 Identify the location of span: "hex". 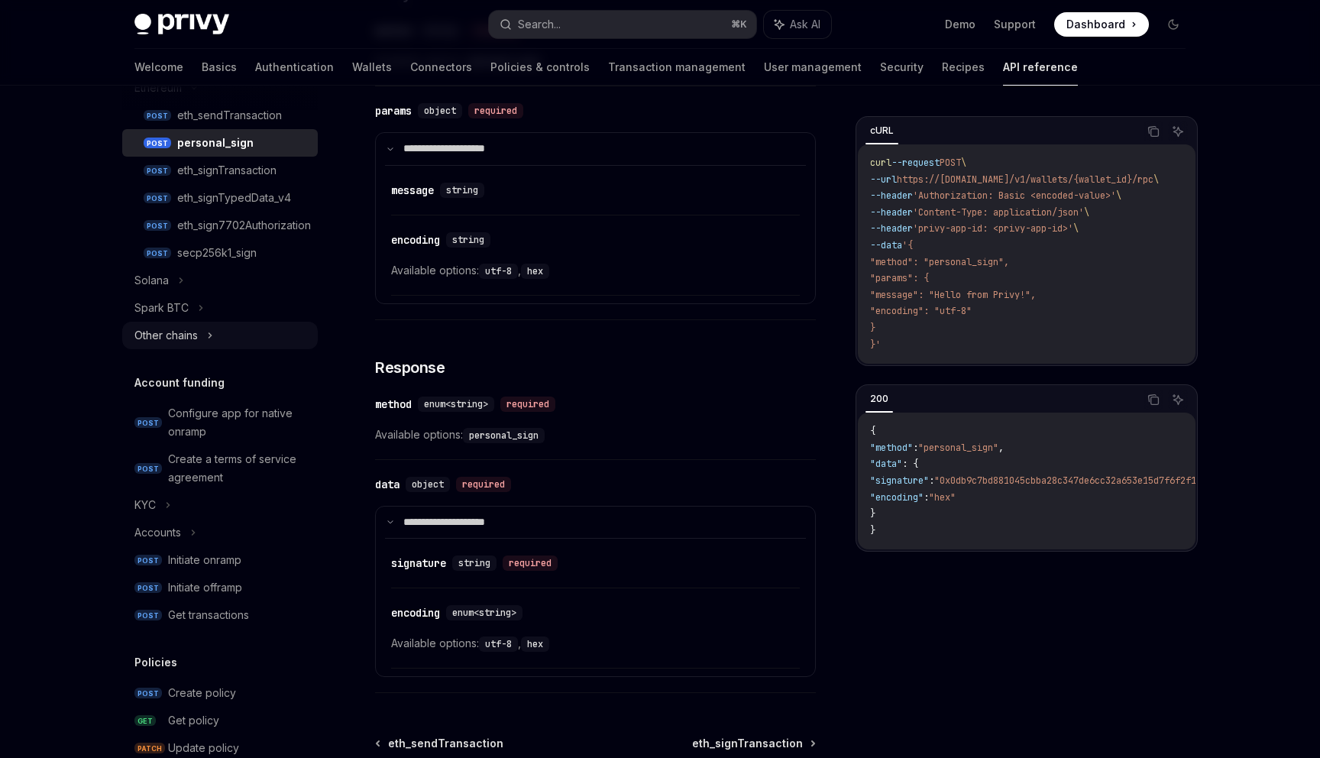
(942, 497).